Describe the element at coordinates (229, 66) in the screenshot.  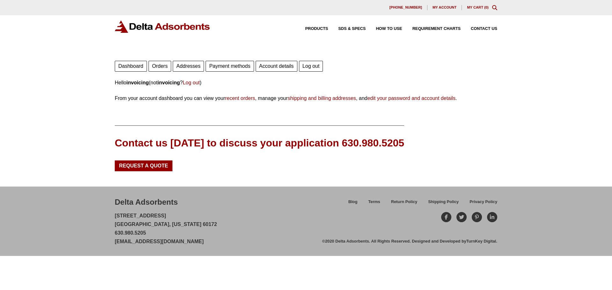
I see `a: Payment methods` at that location.